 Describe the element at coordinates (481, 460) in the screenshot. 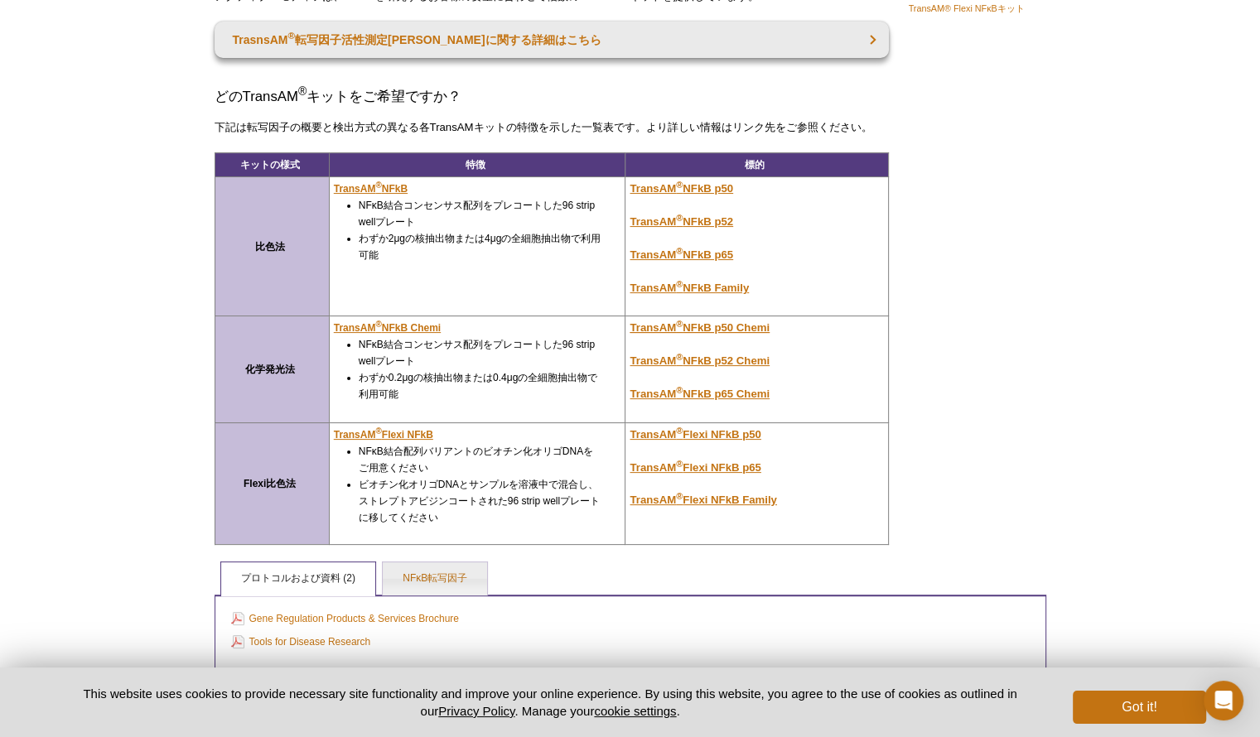

I see `li: NFκB結合配列バリアントのビオチン化オリゴDNAをご用意ください` at that location.